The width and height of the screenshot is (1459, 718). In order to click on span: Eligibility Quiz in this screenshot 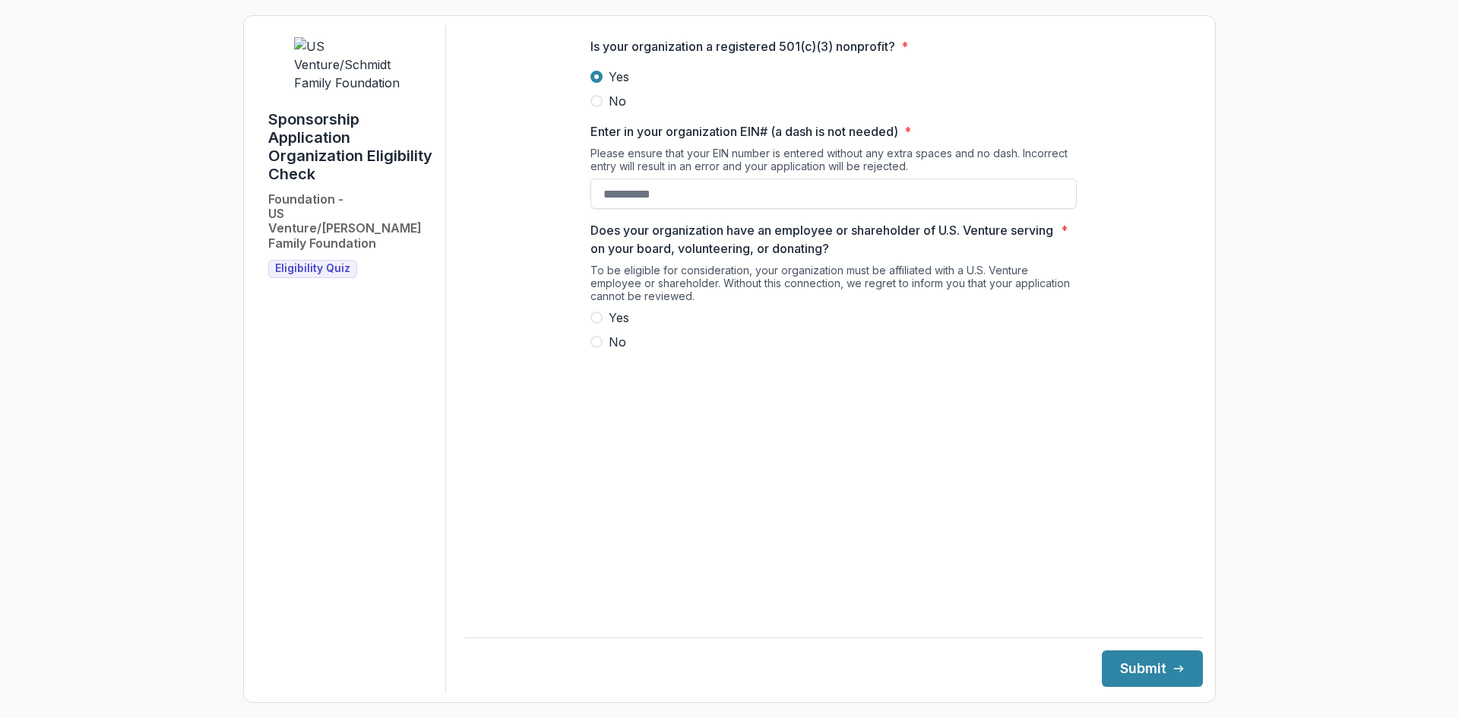, I will do `click(312, 268)`.